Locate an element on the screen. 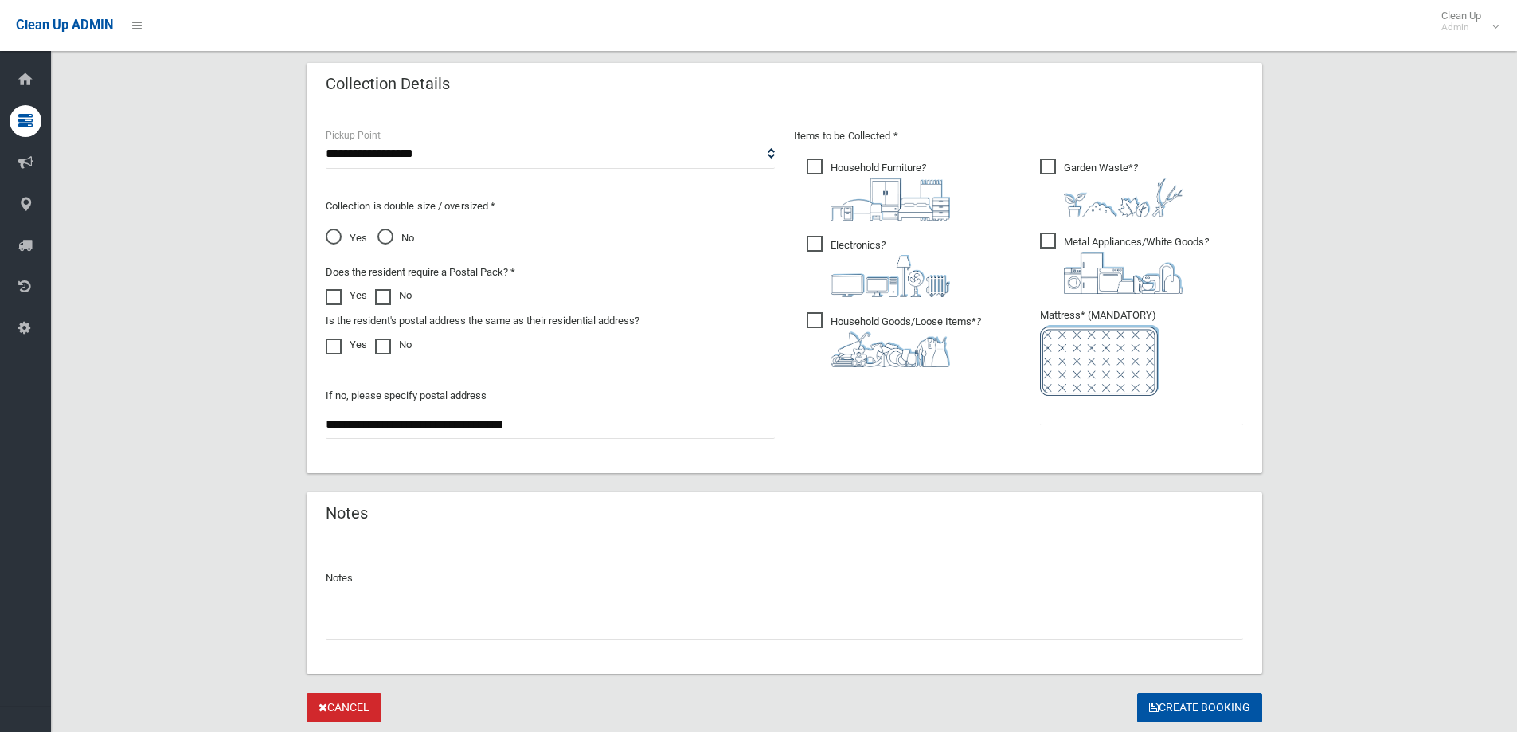  header: Collection Details is located at coordinates (388, 84).